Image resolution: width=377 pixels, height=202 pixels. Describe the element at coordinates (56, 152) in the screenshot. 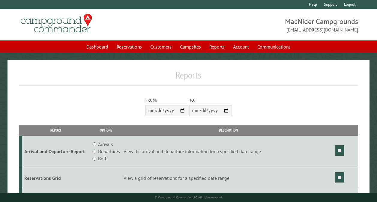

I see `td: Arrival and Departure Report` at that location.